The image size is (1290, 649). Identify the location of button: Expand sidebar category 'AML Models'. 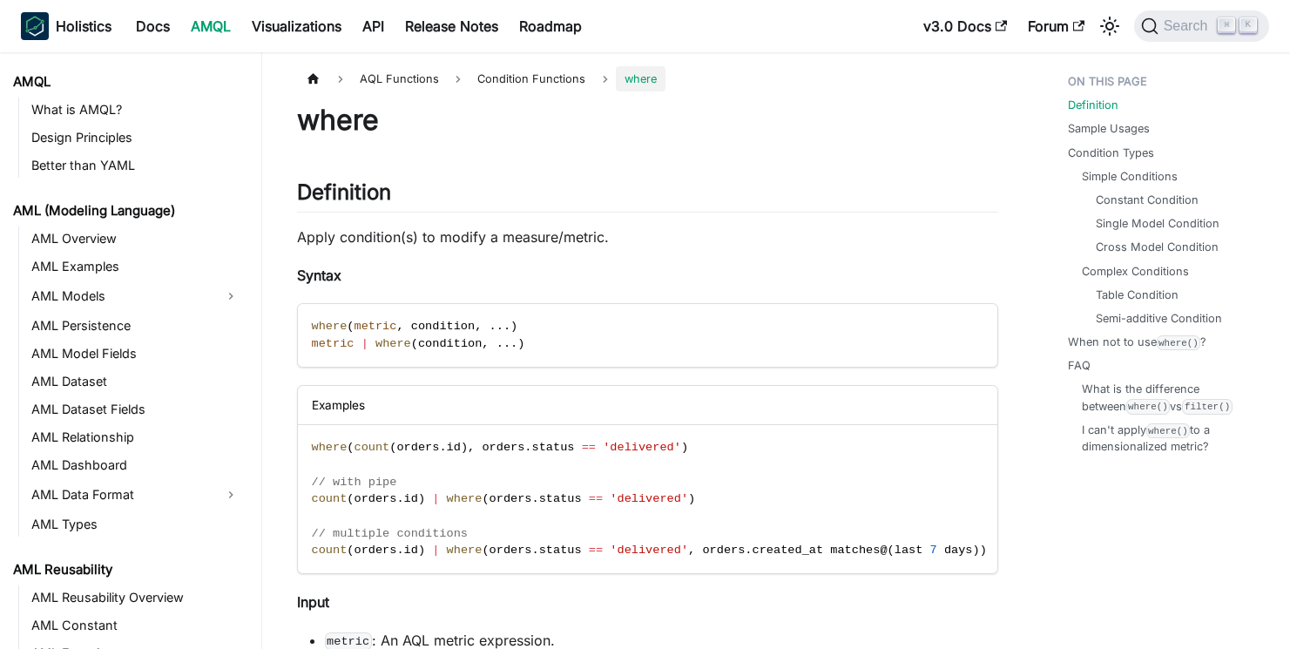
(231, 296).